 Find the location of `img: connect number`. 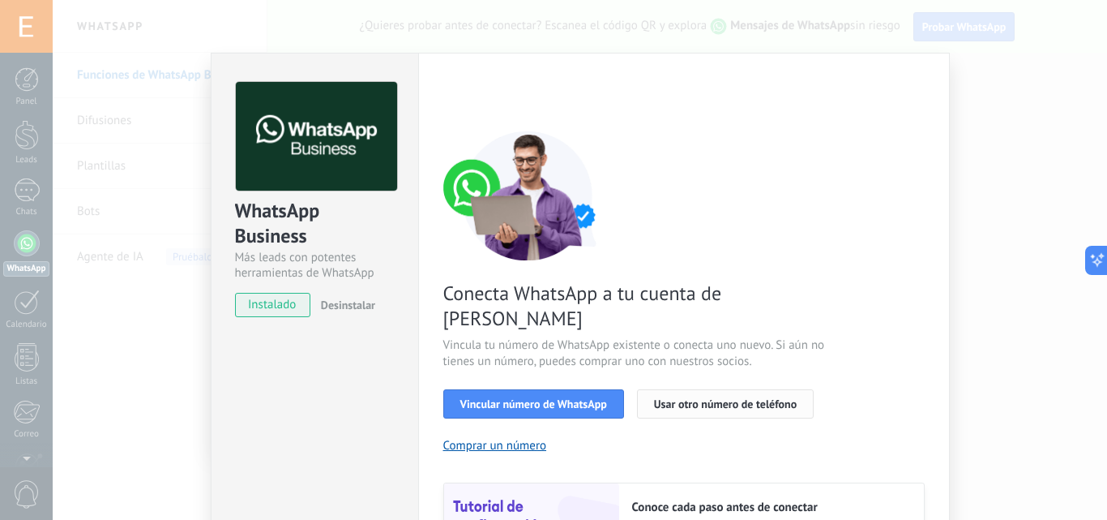

img: connect number is located at coordinates (528, 195).